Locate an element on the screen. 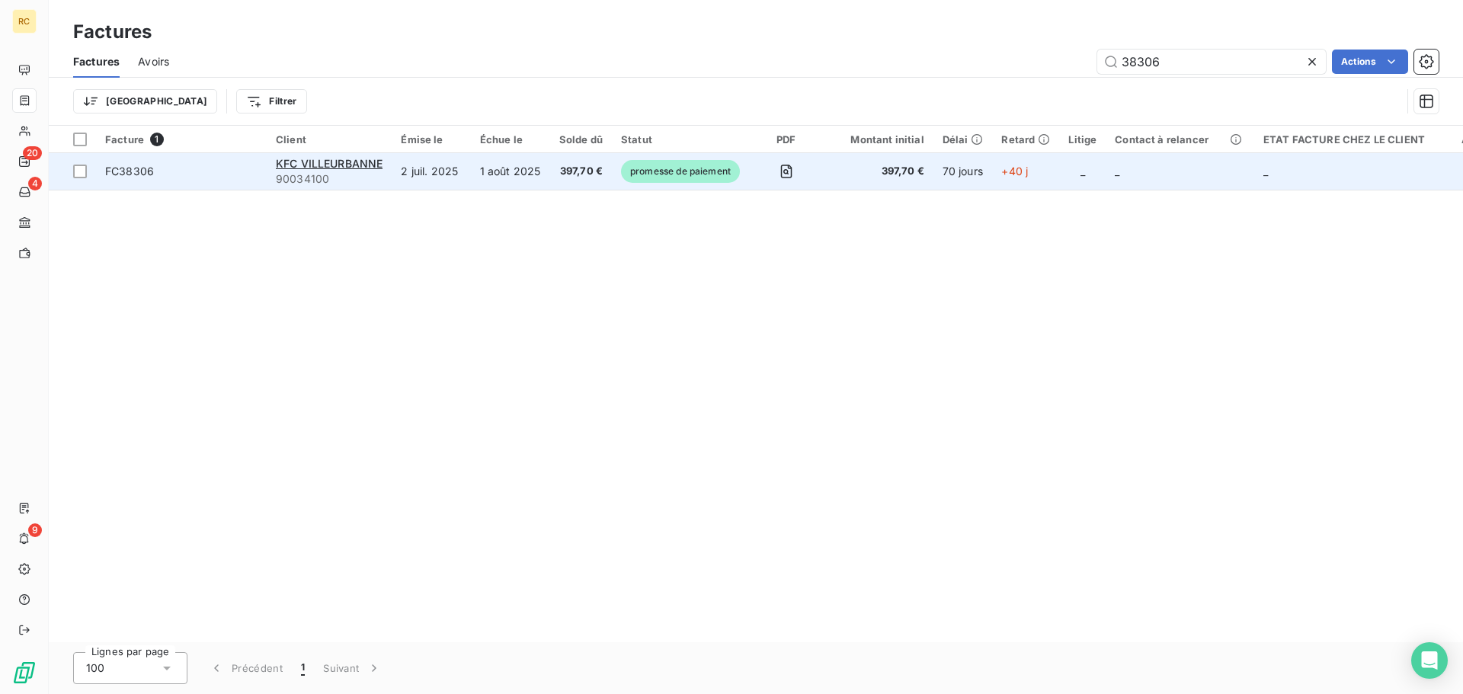 The width and height of the screenshot is (1463, 694). div: Solde dû is located at coordinates (581, 139).